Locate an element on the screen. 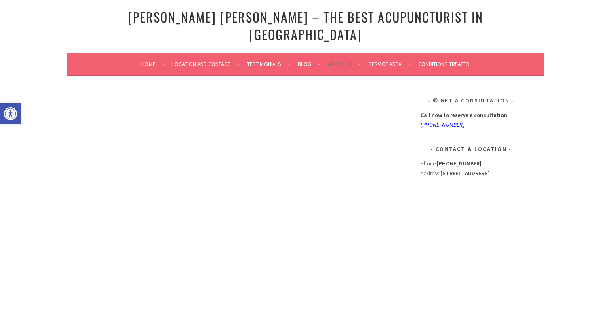  a: Testimonials is located at coordinates (268, 64).